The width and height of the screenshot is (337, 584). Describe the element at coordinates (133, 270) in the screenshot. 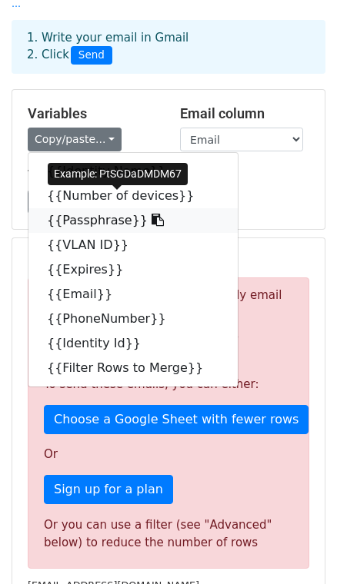

I see `a: {{Expires}}` at that location.